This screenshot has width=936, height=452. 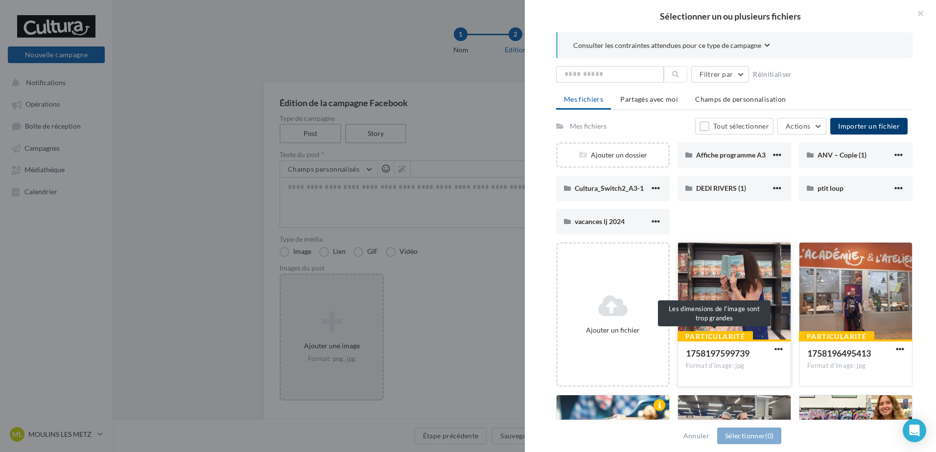 What do you see at coordinates (730, 16) in the screenshot?
I see `h2: Sélectionner un ou plusieurs fichiers` at bounding box center [730, 16].